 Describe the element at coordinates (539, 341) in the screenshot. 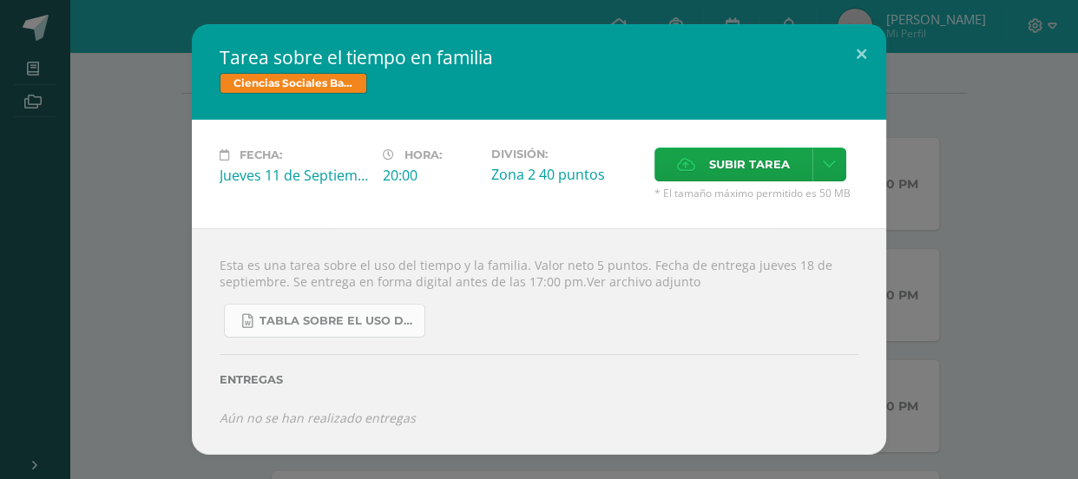

I see `div: Esta es una tarea sobre el uso del tiempo y la familia. Valor neto 5 puntos. Fecha de entrega jue...` at that location.